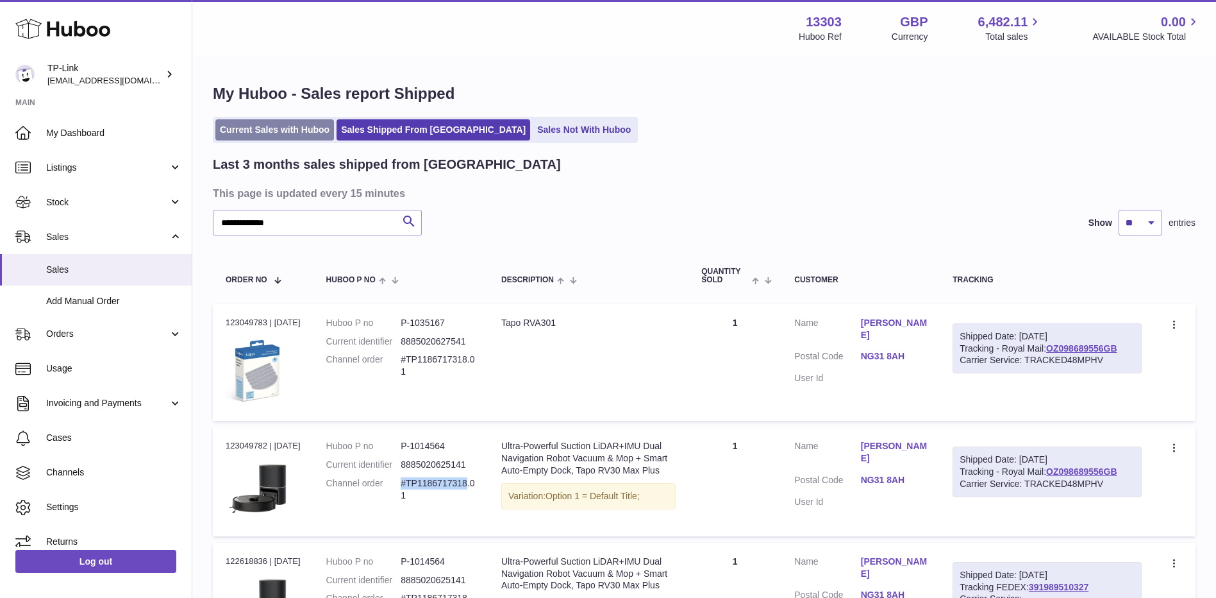 This screenshot has width=1216, height=598. I want to click on div: Variation:, so click(589, 496).